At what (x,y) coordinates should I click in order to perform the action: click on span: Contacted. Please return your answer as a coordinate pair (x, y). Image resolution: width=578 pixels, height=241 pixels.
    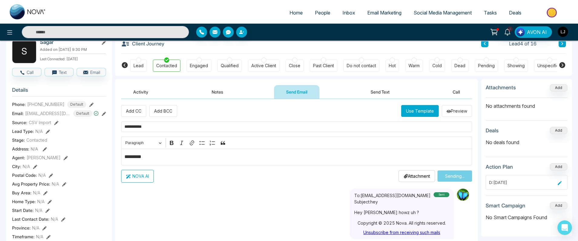
    Looking at the image, I should click on (37, 140).